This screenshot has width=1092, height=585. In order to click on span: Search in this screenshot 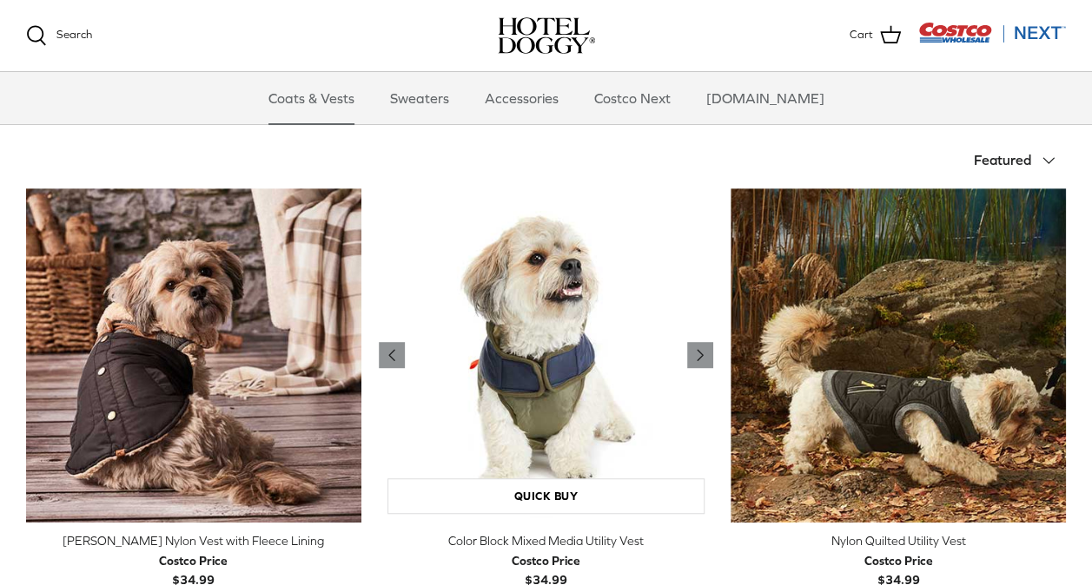, I will do `click(74, 34)`.